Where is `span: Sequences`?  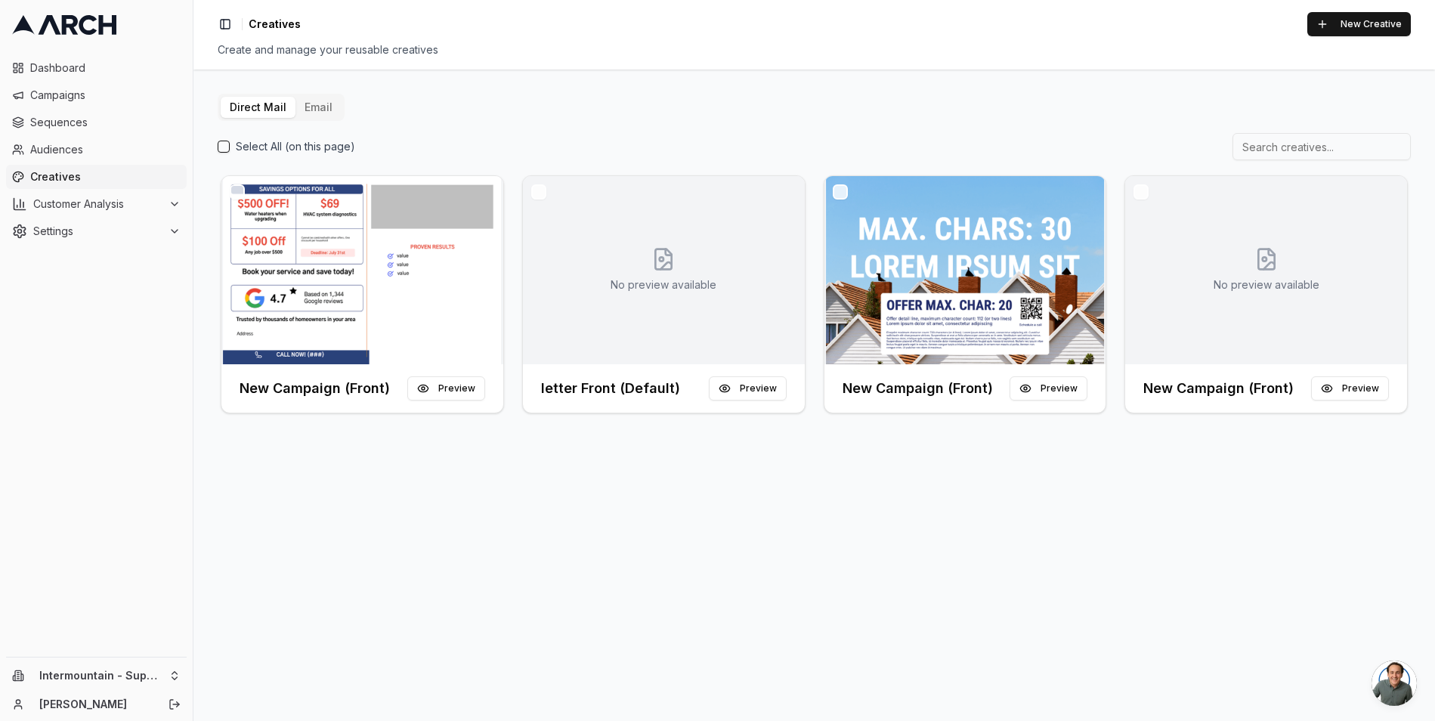
span: Sequences is located at coordinates (105, 122).